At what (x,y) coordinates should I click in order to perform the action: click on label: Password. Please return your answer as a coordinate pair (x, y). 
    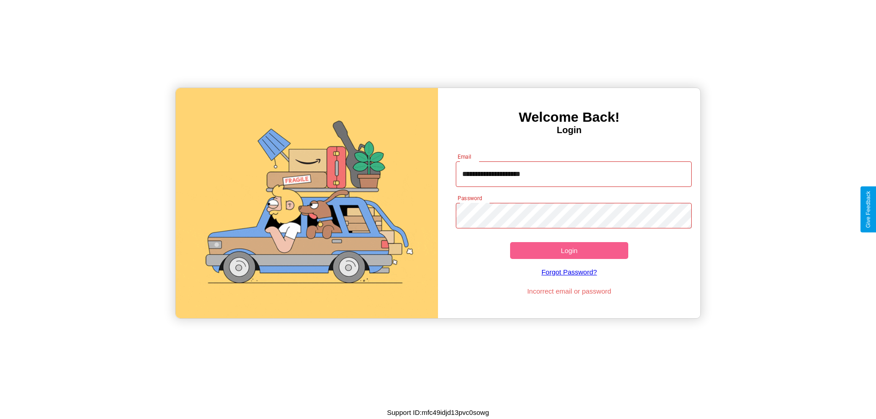
    Looking at the image, I should click on (470, 198).